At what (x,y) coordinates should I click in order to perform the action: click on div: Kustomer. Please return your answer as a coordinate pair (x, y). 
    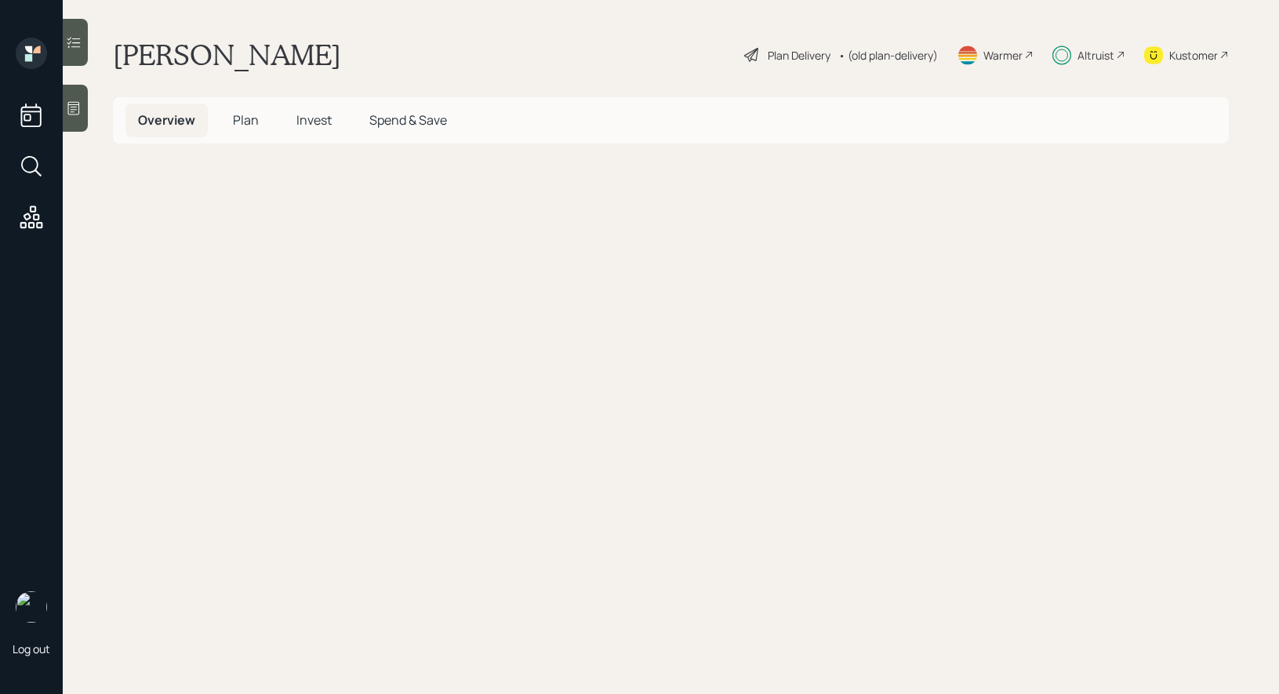
    Looking at the image, I should click on (1193, 55).